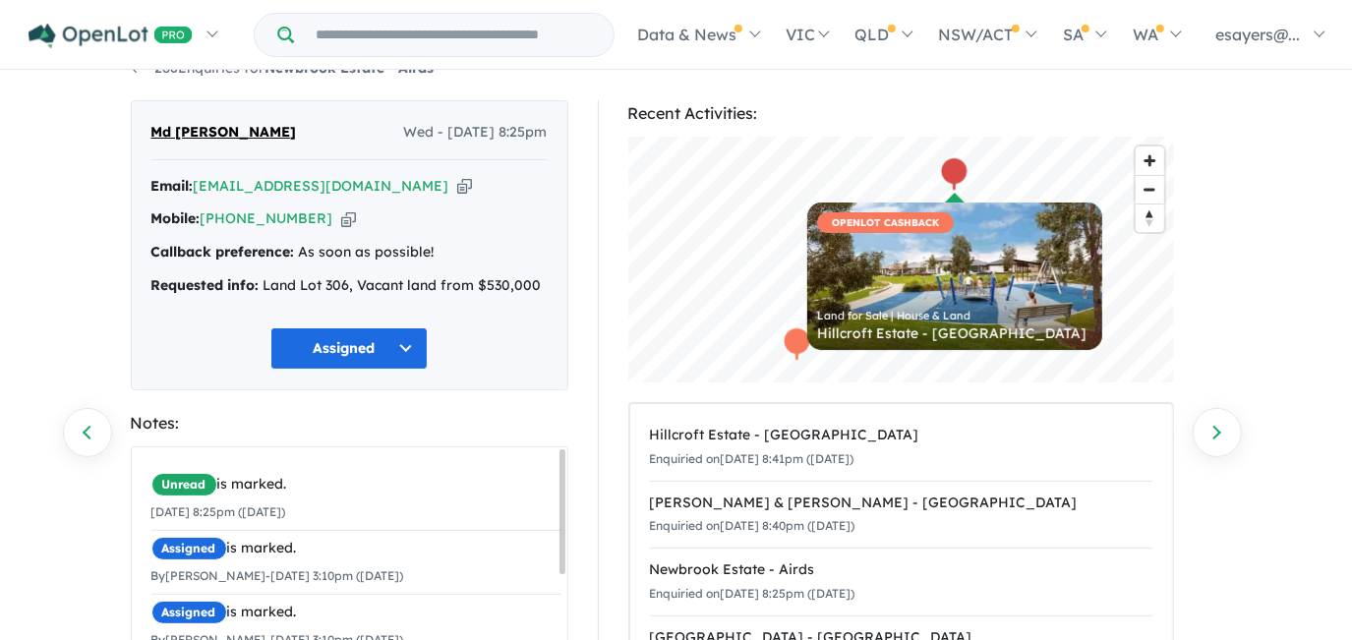  I want to click on span: Reset bearing to north, so click(1149, 218).